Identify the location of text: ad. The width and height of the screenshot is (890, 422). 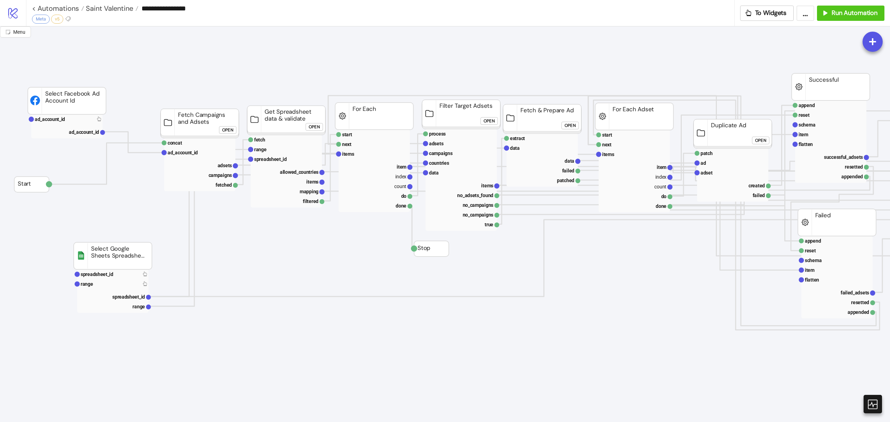
(703, 163).